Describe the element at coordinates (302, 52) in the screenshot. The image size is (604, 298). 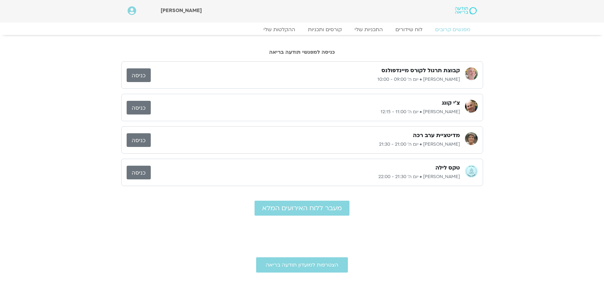
I see `h2: כניסה למפגשי תודעה בריאה` at that location.